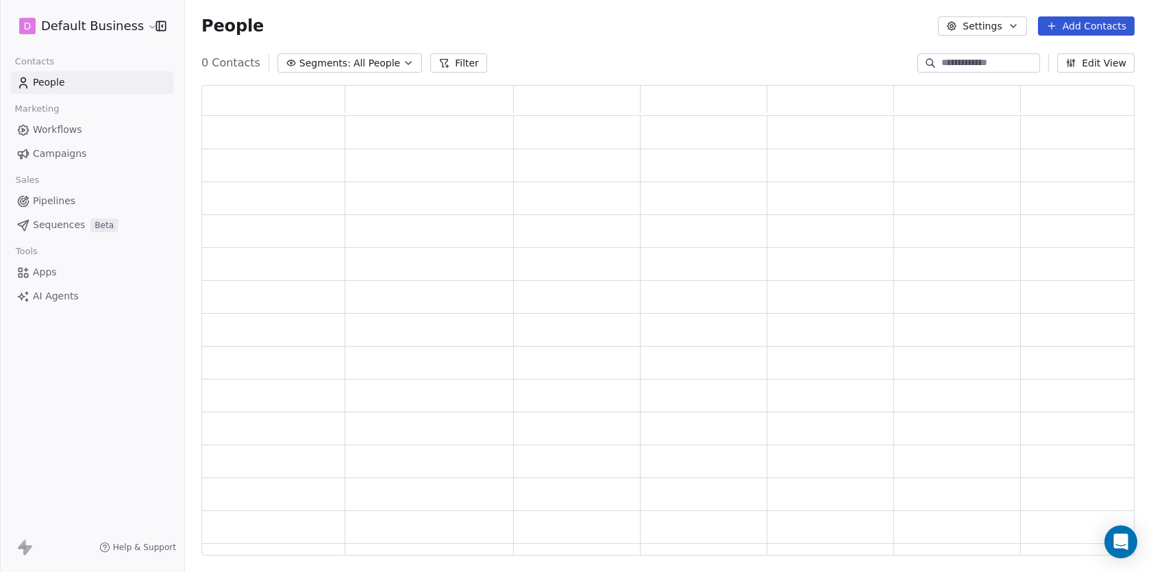 This screenshot has height=572, width=1151. I want to click on span: All People, so click(377, 63).